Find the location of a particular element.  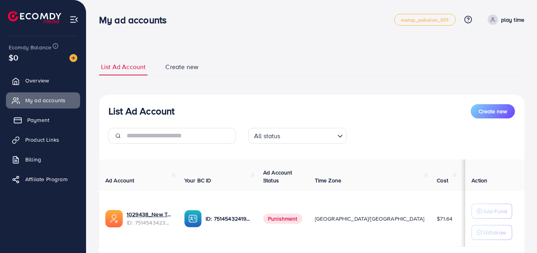

p: Add Fund is located at coordinates (495, 211).